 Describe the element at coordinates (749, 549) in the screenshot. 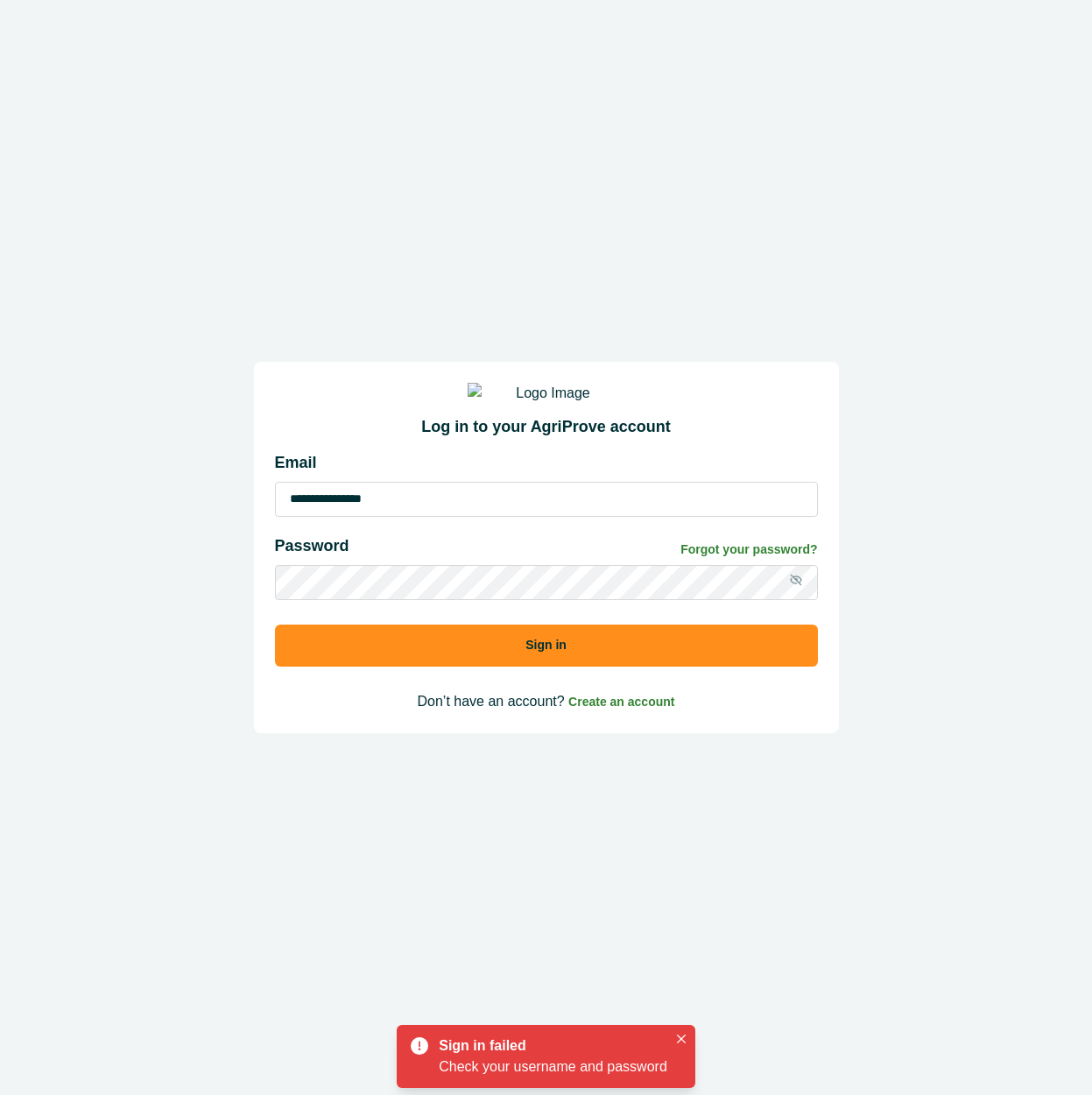

I see `span: Forgot your password?` at that location.